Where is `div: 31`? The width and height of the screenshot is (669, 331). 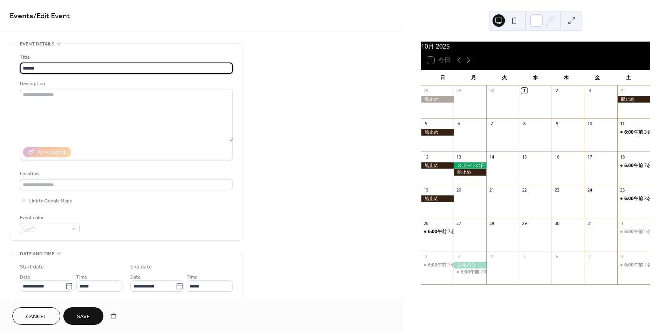 div: 31 is located at coordinates (589, 223).